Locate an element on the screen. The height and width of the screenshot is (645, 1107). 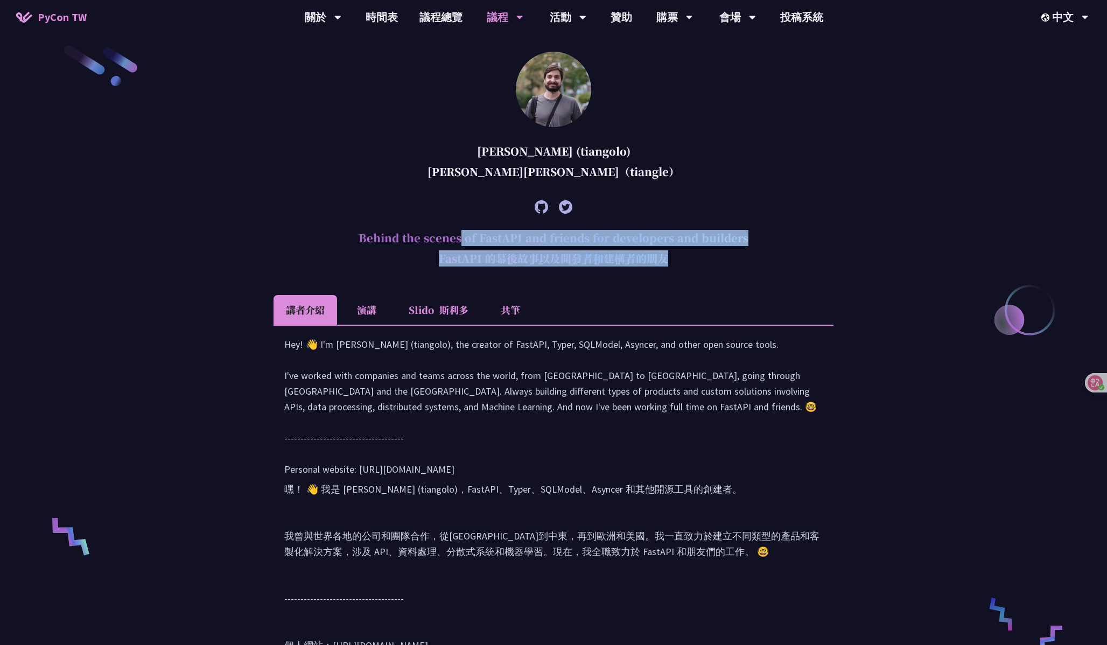
li: 共筆 is located at coordinates (510, 309).